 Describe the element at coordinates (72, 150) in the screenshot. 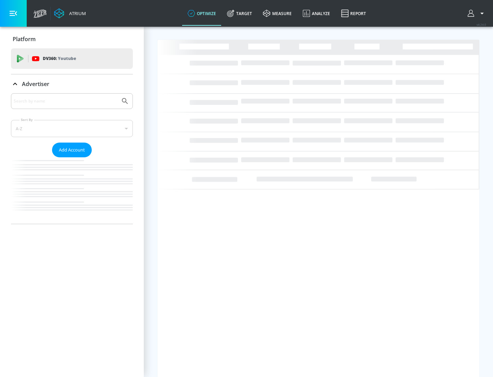

I see `span: Add Account` at that location.